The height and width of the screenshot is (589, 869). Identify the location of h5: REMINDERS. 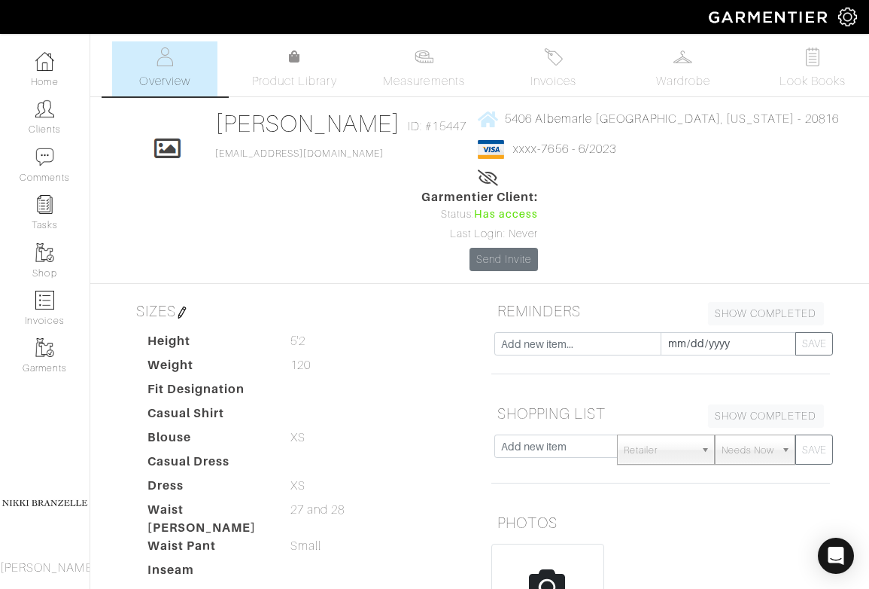
(661, 311).